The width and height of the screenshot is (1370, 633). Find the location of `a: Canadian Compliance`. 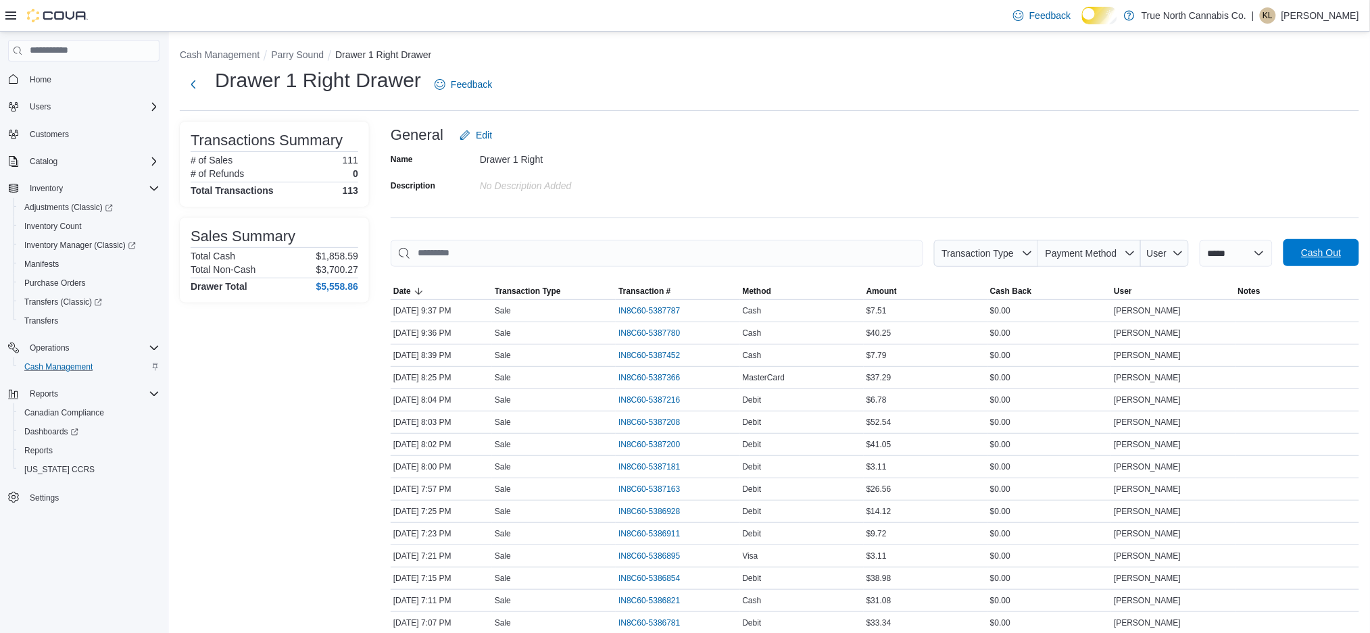

a: Canadian Compliance is located at coordinates (64, 413).